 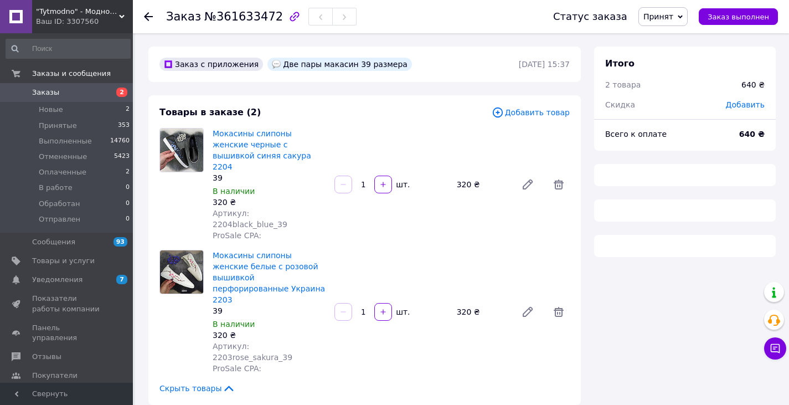 What do you see at coordinates (620, 105) in the screenshot?
I see `span: Скидка` at bounding box center [620, 105].